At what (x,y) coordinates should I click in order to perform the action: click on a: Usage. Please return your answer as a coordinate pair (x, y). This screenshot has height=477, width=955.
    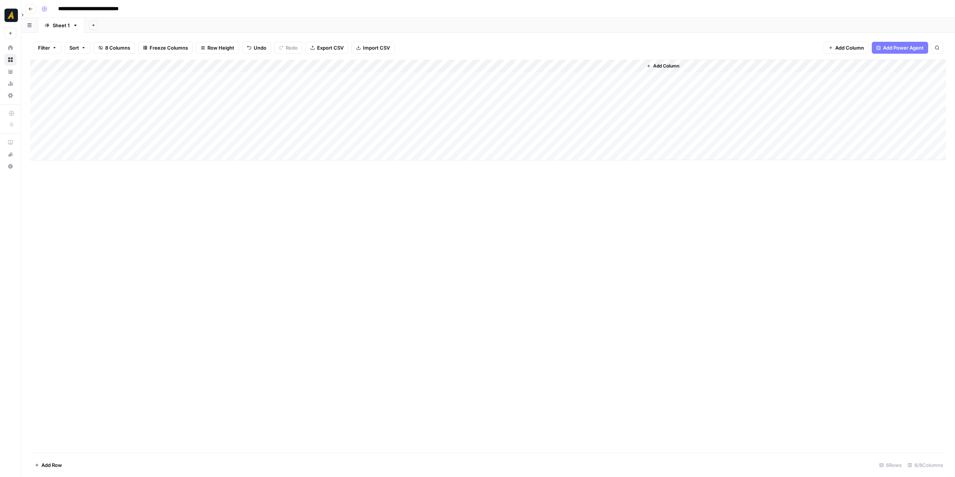
    Looking at the image, I should click on (10, 84).